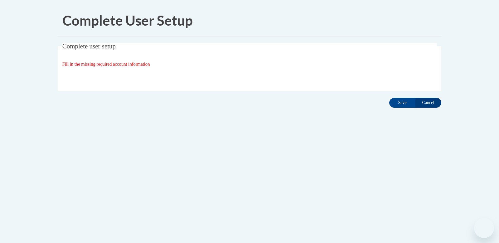 The width and height of the screenshot is (499, 243). Describe the element at coordinates (106, 64) in the screenshot. I see `span: Fill in the missing required account information` at that location.